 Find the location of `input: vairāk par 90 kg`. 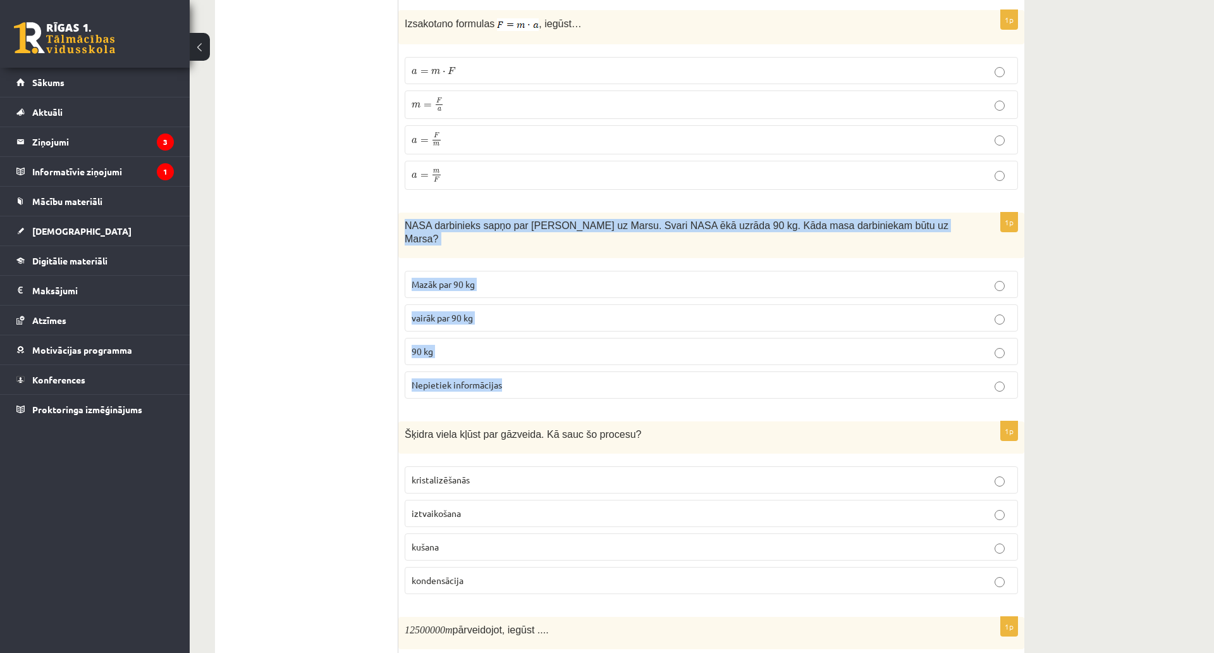

input: vairāk par 90 kg is located at coordinates (1000, 319).